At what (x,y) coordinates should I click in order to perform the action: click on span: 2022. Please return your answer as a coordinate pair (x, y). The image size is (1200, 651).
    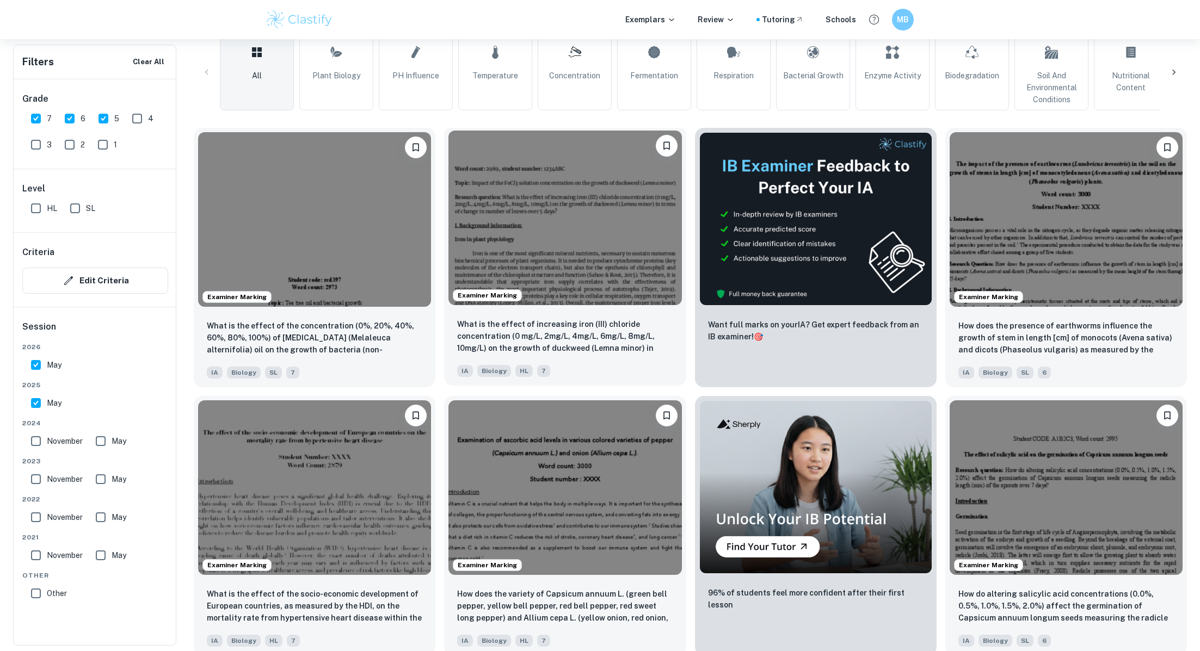
    Looking at the image, I should click on (95, 500).